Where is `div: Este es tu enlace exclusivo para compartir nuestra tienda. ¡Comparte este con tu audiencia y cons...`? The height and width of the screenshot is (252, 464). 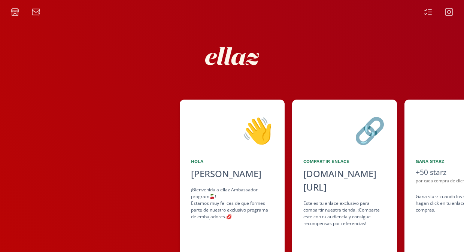 div: Este es tu enlace exclusivo para compartir nuestra tienda. ¡Comparte este con tu audiencia y cons... is located at coordinates (345, 214).